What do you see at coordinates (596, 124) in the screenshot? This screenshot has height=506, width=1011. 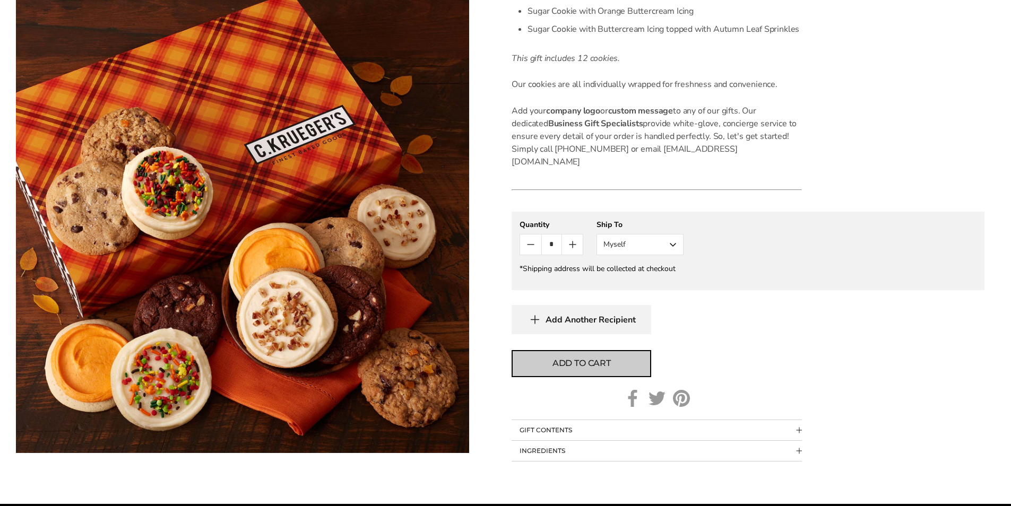 I see `strong: Business Gift Specialists` at bounding box center [596, 124].